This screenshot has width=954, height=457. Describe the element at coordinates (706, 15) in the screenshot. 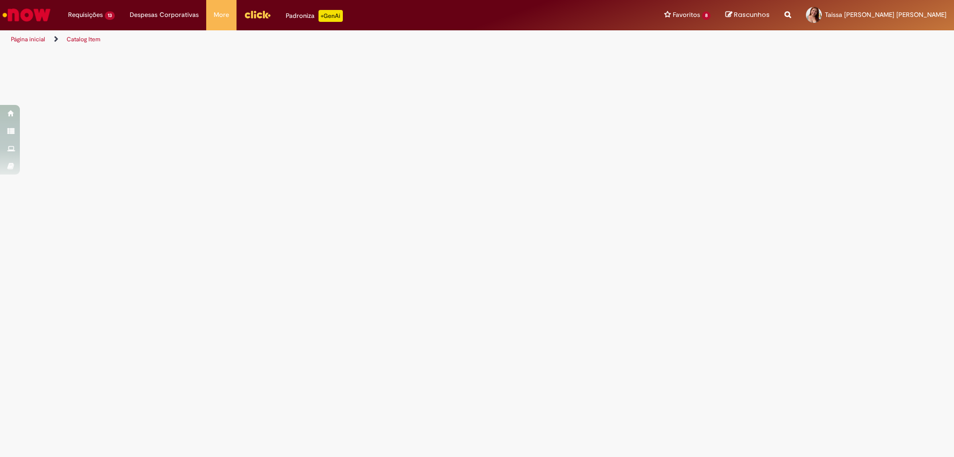

I see `span: 8` at that location.